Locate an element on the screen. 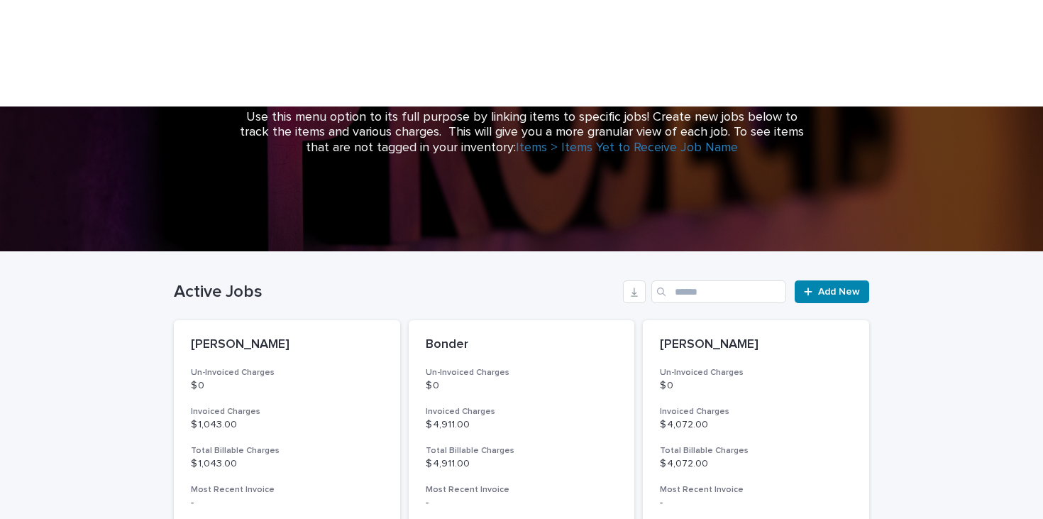 The height and width of the screenshot is (519, 1043). span: Add New is located at coordinates (839, 292).